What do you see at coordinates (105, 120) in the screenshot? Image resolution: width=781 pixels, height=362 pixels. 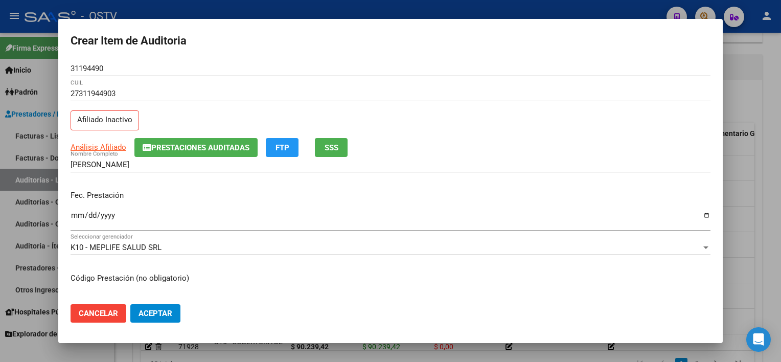 I see `p: Afiliado Inactivo` at bounding box center [105, 120].